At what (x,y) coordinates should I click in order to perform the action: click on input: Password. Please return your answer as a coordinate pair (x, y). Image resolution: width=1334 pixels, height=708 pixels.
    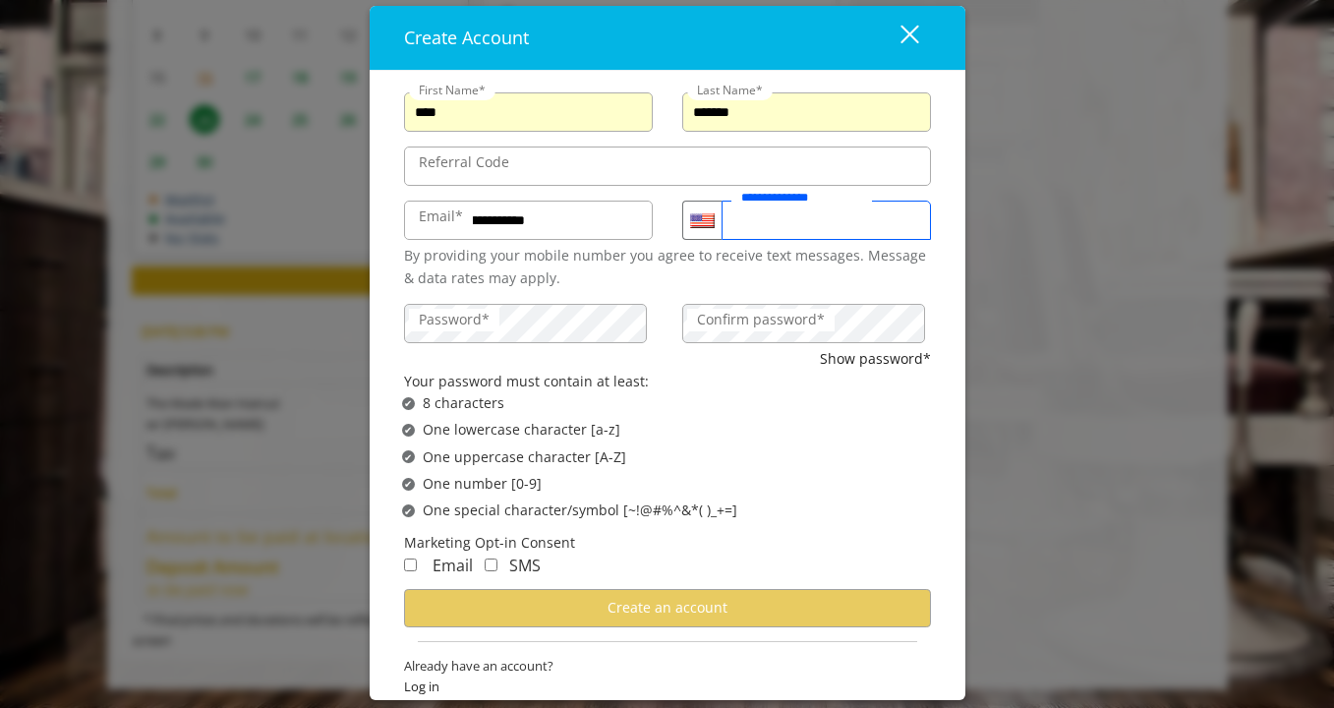
    Looking at the image, I should click on (525, 323).